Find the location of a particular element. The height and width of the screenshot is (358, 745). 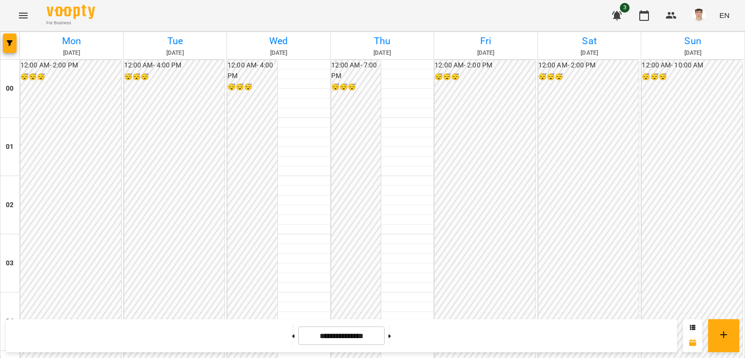

span: EN is located at coordinates (724, 15).